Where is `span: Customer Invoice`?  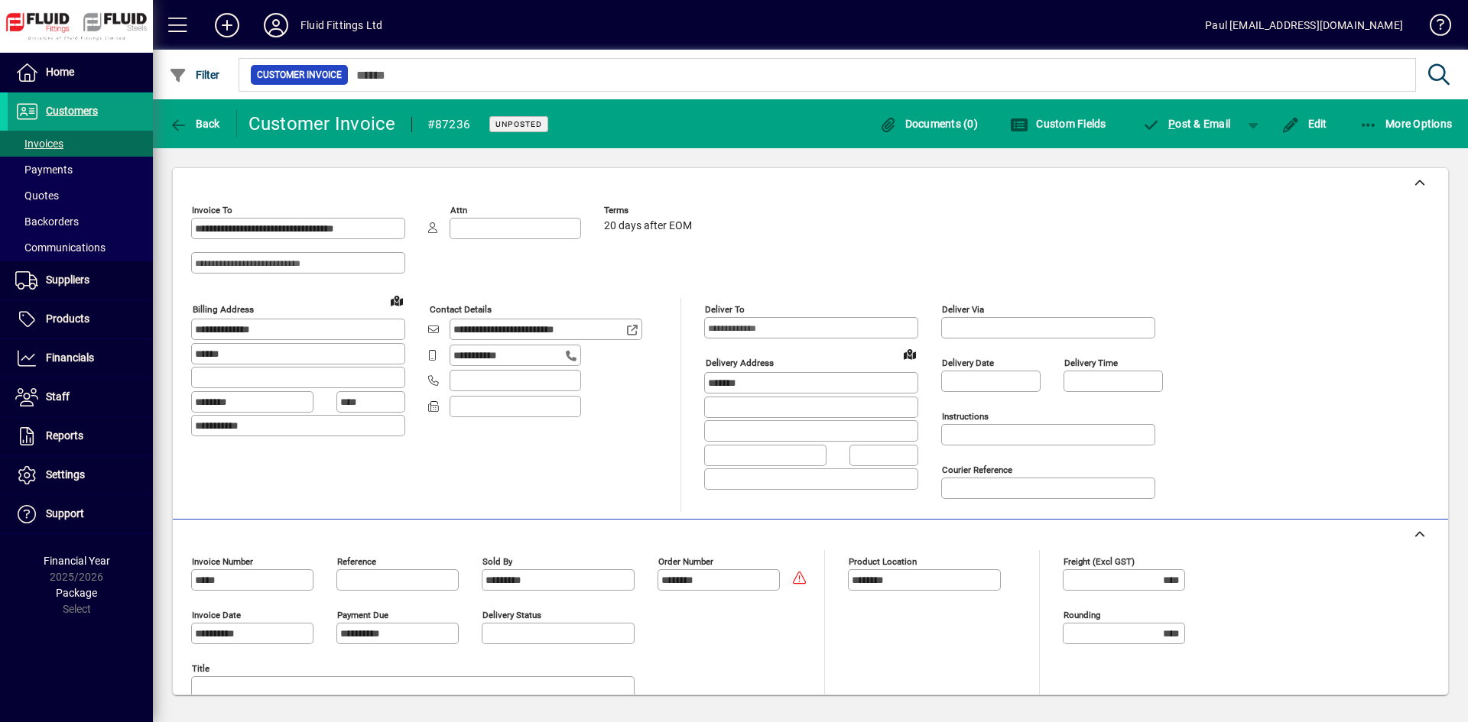
span: Customer Invoice is located at coordinates (299, 75).